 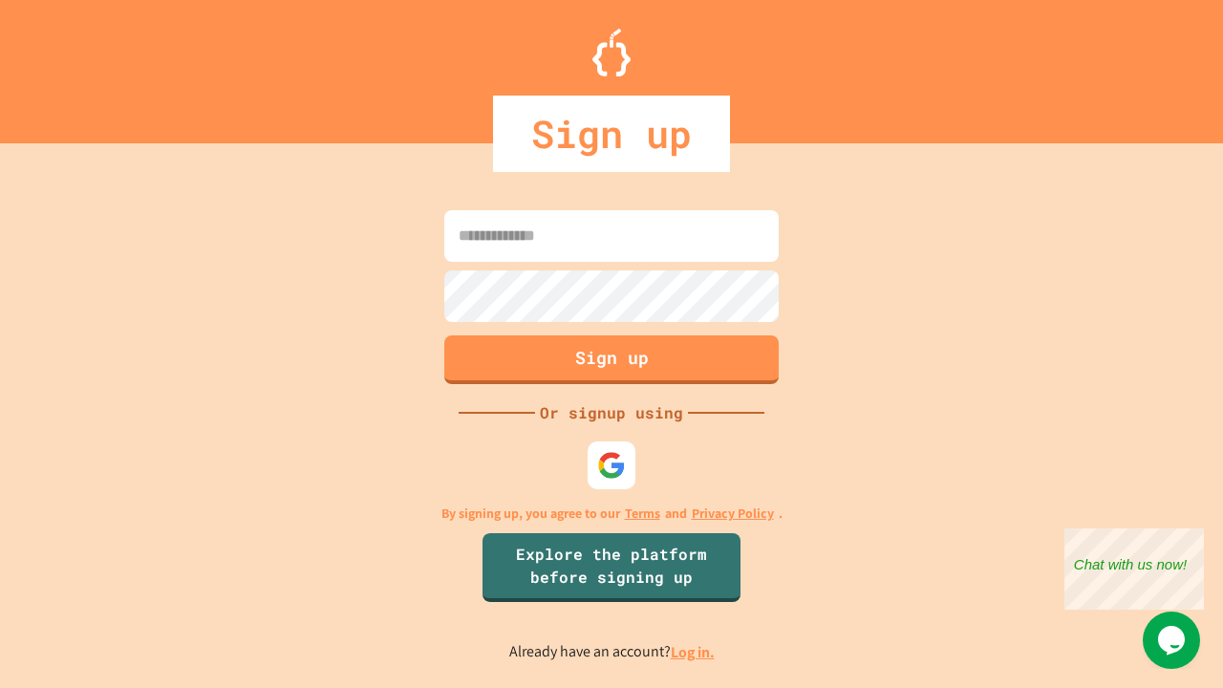 What do you see at coordinates (612, 134) in the screenshot?
I see `div: Sign up` at bounding box center [612, 134].